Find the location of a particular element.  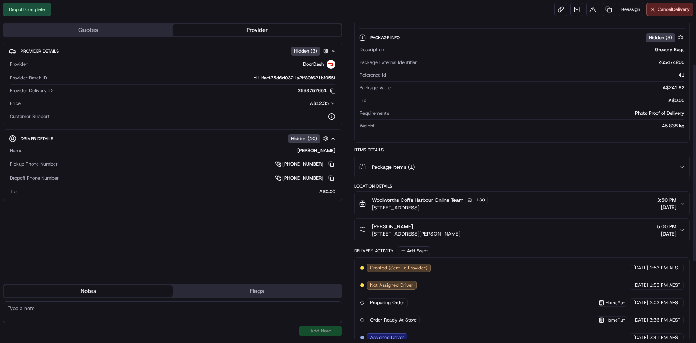

span: Provider Details is located at coordinates (40, 51).